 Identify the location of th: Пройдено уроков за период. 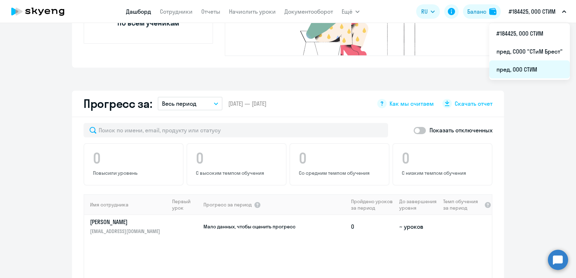
(372, 205).